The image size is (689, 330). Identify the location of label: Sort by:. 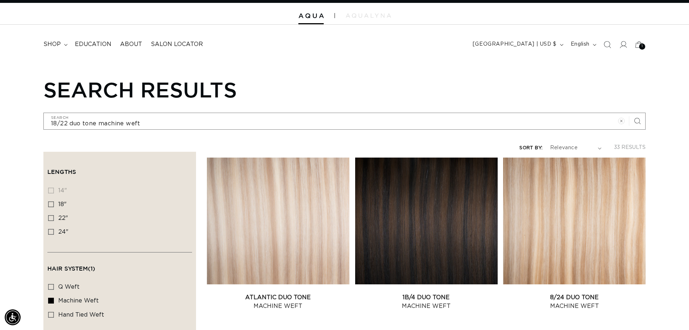
(531, 148).